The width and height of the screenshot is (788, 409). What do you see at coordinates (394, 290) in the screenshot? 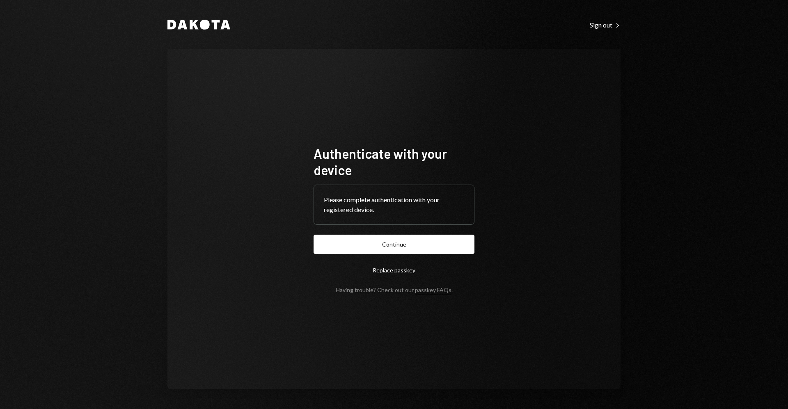
I see `div: Having trouble? Check out our .` at bounding box center [394, 290].